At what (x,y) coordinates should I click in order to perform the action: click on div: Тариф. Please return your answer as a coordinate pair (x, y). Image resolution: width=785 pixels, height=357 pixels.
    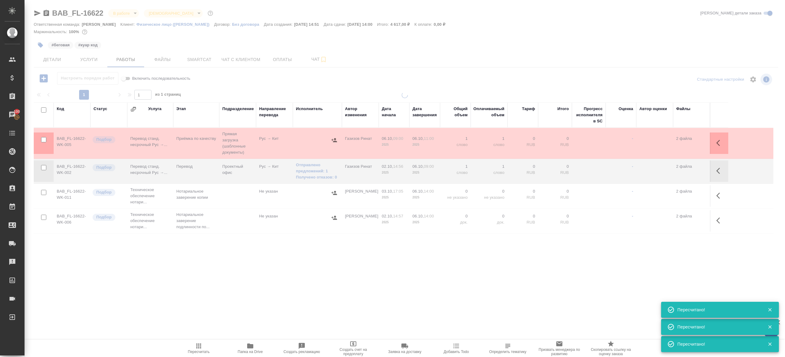
    Looking at the image, I should click on (529, 109).